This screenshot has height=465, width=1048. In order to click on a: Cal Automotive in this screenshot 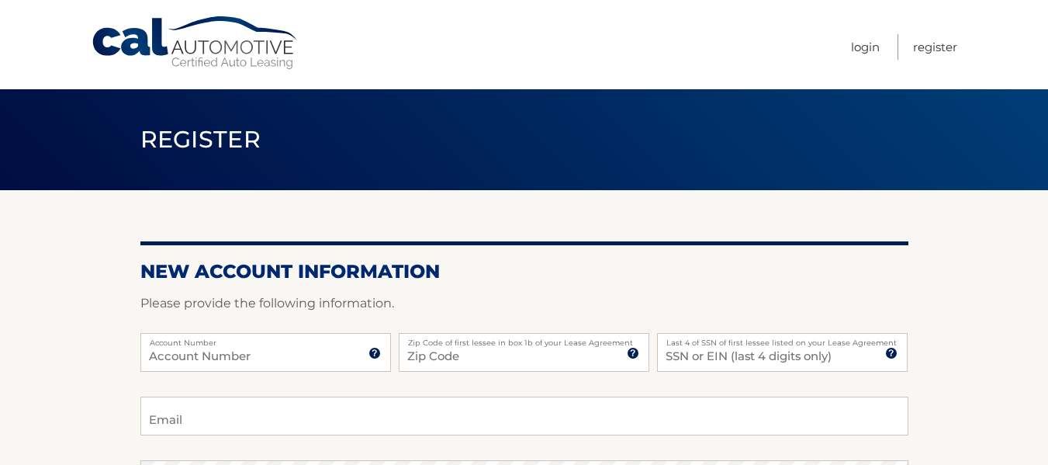, I will do `click(196, 43)`.